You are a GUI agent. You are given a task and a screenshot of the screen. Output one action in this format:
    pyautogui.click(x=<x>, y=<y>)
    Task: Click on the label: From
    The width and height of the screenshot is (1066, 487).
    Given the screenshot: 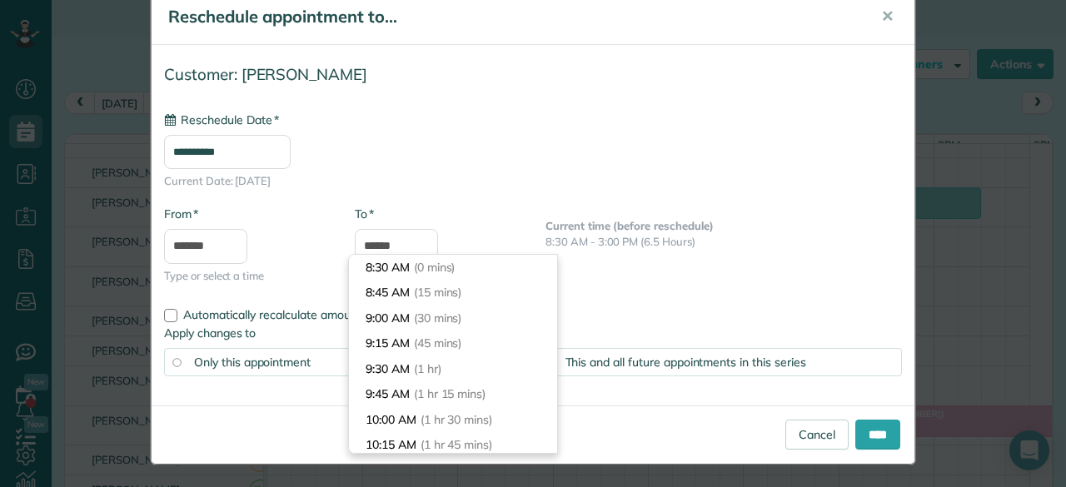 What is the action you would take?
    pyautogui.click(x=181, y=214)
    